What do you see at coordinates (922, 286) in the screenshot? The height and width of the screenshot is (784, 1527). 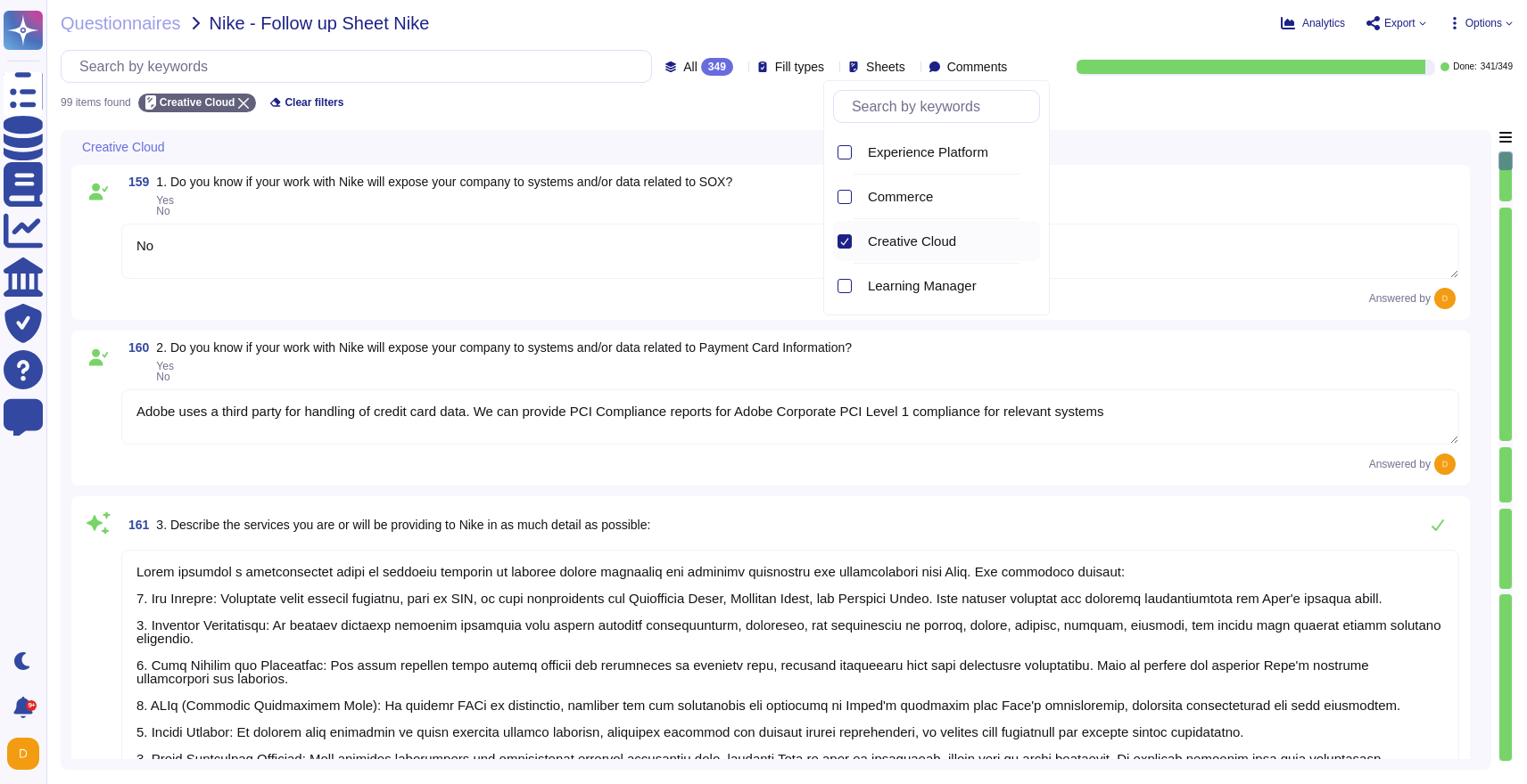 I see `span: Learning Manager` at bounding box center [922, 286].